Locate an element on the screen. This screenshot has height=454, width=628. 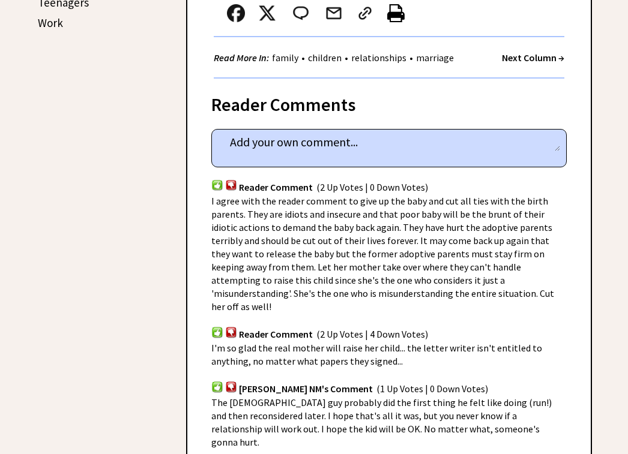
strong: Read More In: is located at coordinates (241, 58).